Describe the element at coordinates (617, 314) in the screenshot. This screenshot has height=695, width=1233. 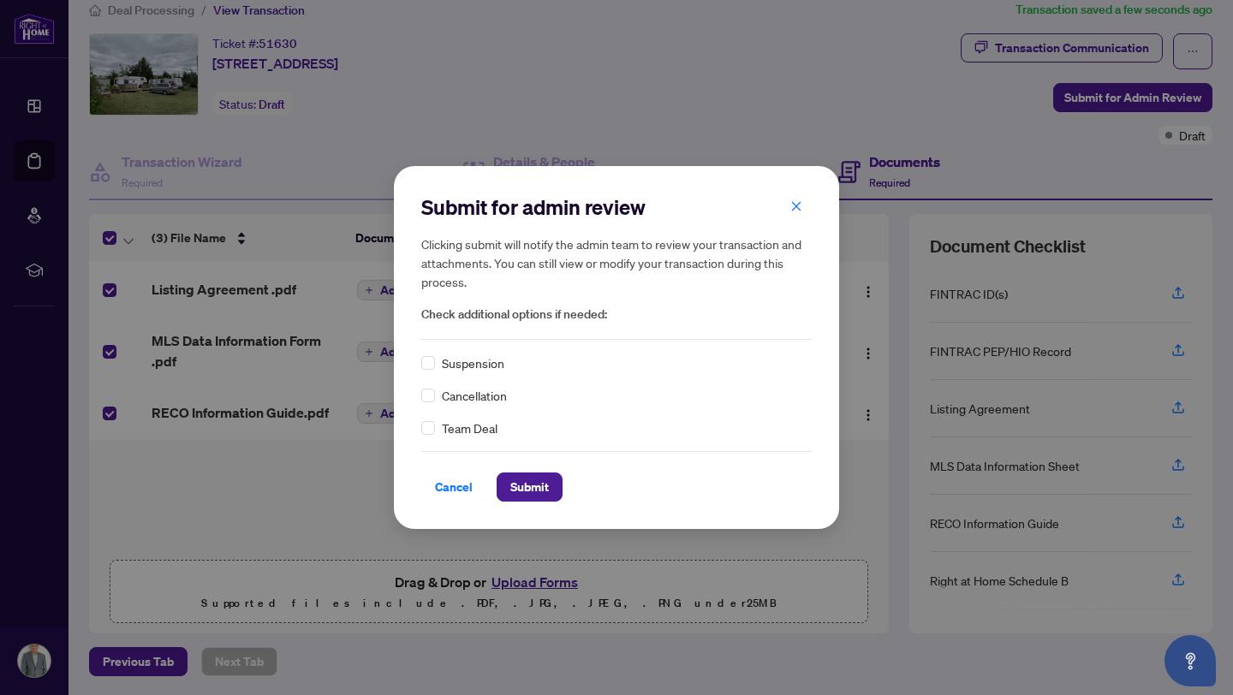
I see `span: Check additional options if needed:` at that location.